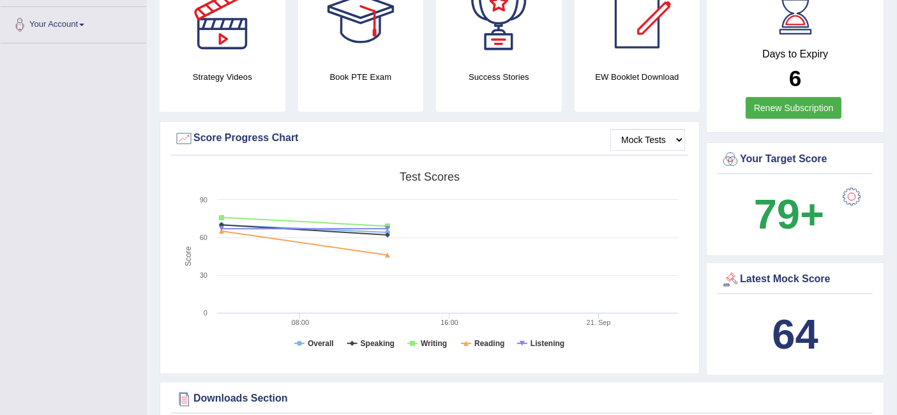 This screenshot has width=897, height=415. I want to click on a: Your Account, so click(73, 23).